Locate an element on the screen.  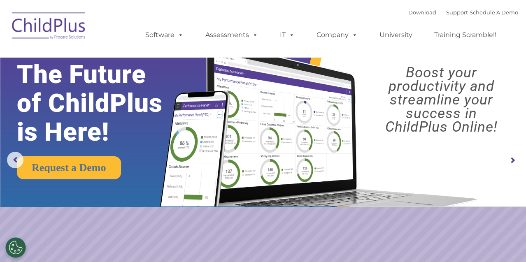
a: Assessments is located at coordinates (232, 35).